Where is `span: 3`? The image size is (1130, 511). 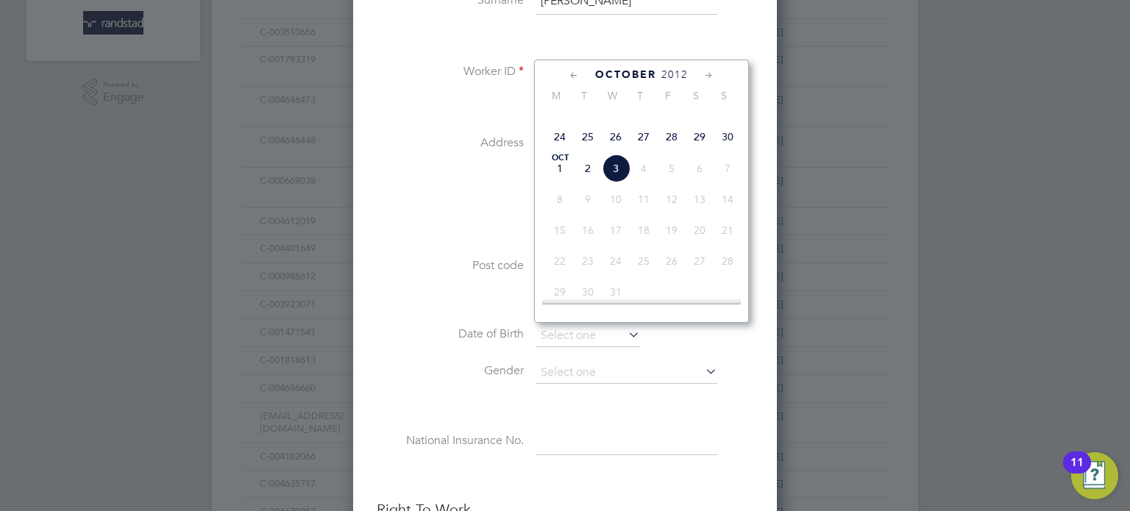 span: 3 is located at coordinates (616, 168).